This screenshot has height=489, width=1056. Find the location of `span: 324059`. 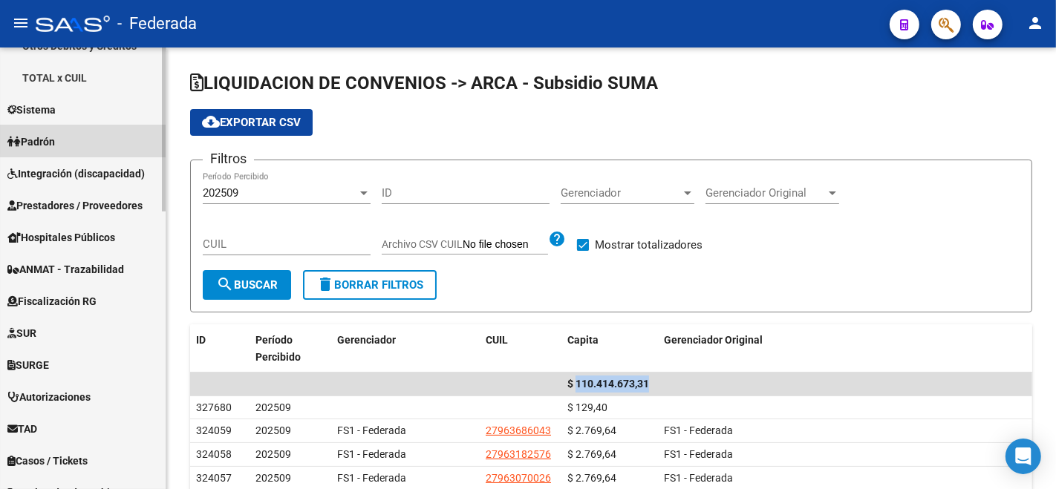

span: 324059 is located at coordinates (214, 431).